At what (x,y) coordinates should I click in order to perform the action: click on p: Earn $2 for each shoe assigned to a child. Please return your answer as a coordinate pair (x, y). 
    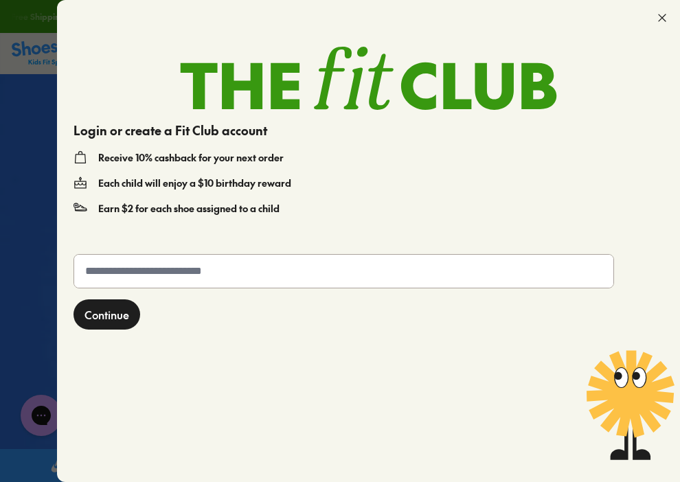
    Looking at the image, I should click on (189, 208).